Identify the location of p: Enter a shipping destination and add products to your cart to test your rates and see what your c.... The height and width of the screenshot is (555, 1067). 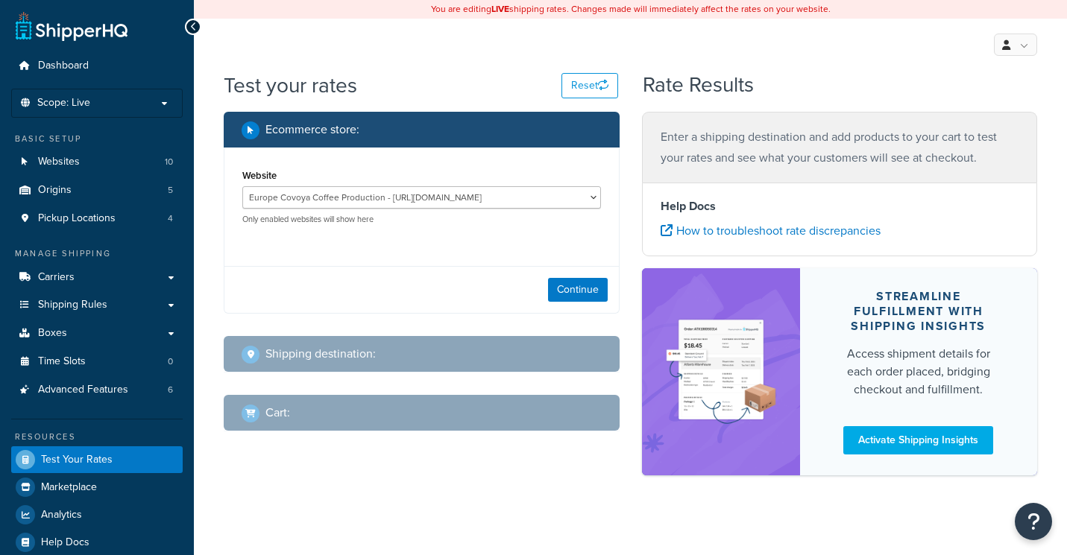
(839, 148).